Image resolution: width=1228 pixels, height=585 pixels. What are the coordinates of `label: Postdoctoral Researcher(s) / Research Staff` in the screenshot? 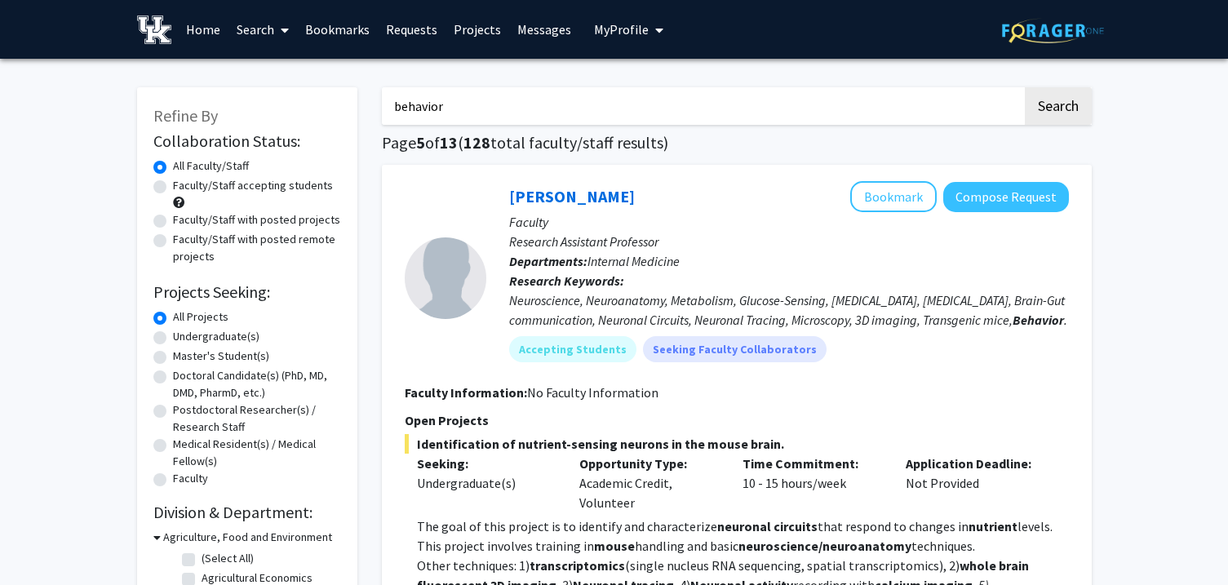 It's located at (257, 419).